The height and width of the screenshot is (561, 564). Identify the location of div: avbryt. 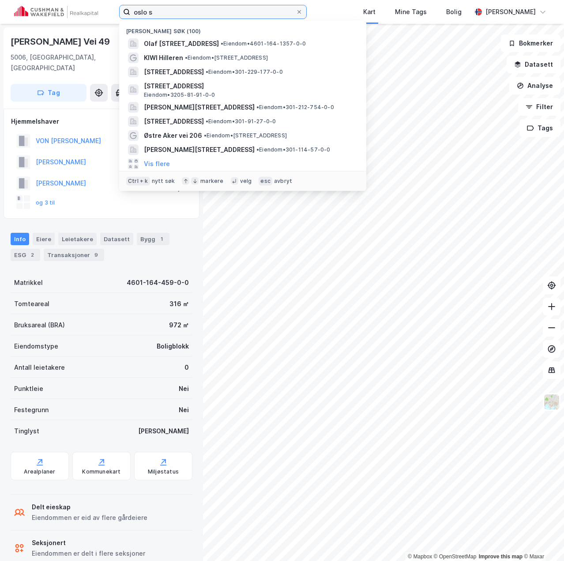
(283, 181).